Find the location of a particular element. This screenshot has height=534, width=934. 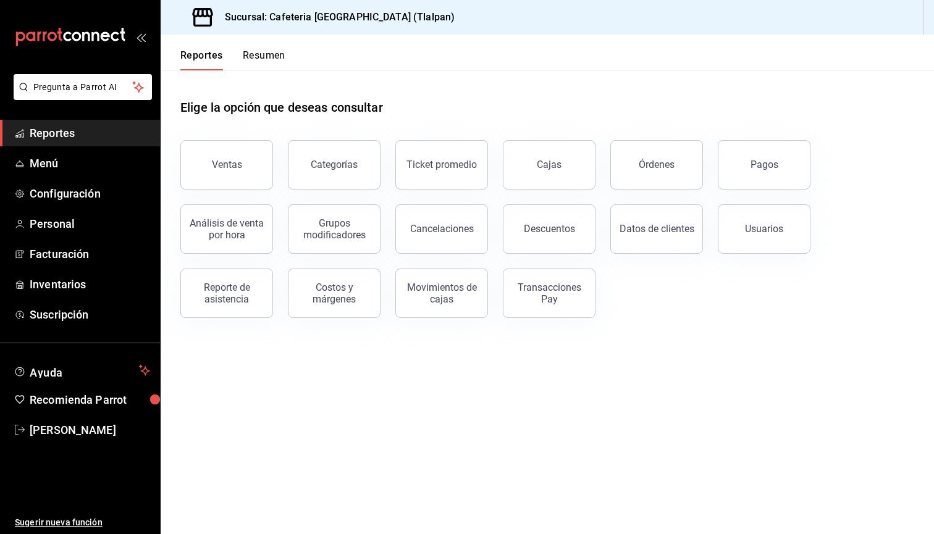

div: Cancelaciones is located at coordinates (441, 228).